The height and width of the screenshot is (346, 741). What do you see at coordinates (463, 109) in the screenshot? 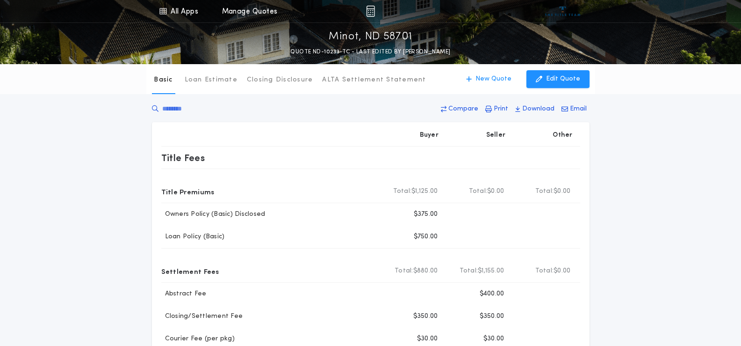
I see `p: Compare` at bounding box center [463, 109].